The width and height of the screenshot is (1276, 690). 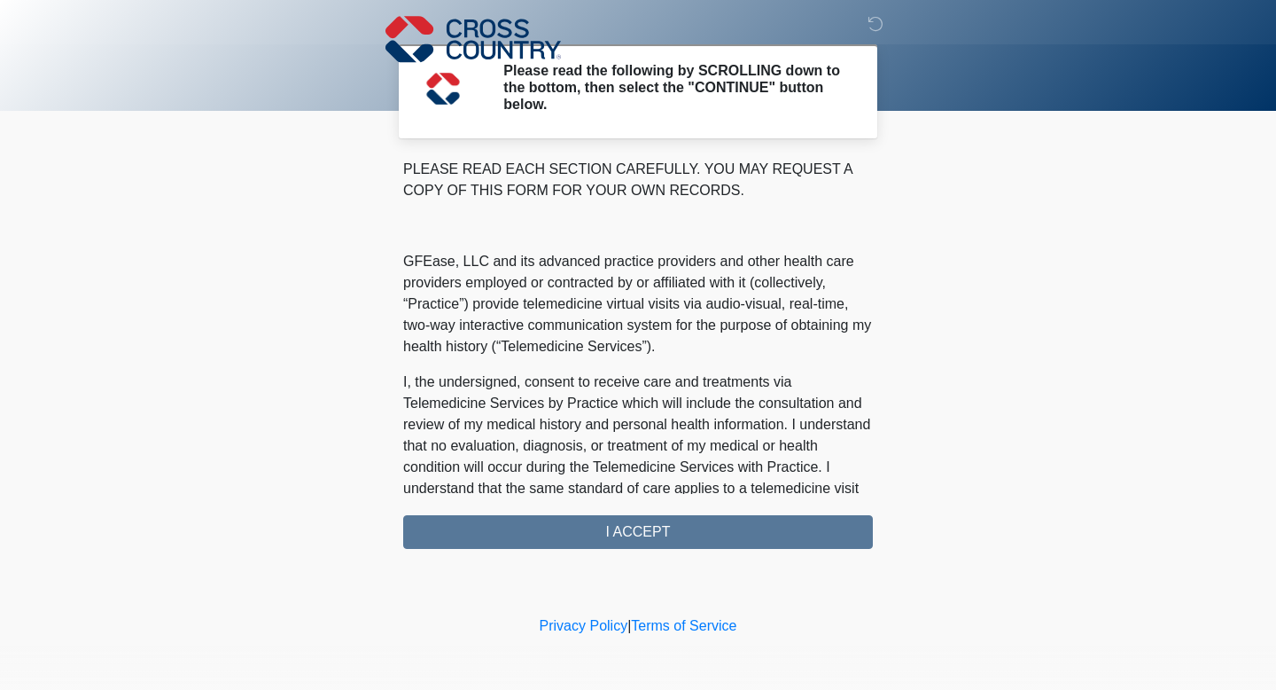 I want to click on img: Cross Country Logo, so click(x=473, y=39).